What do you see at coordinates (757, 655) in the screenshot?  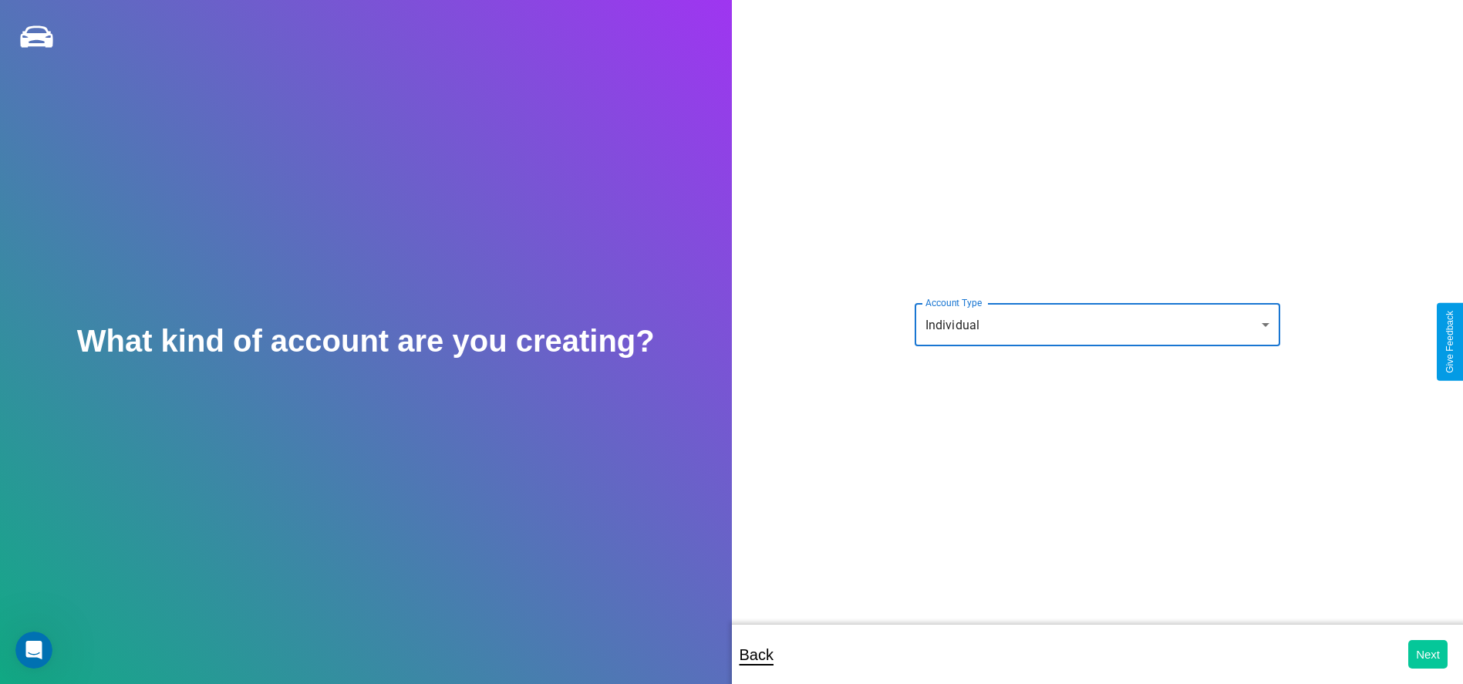 I see `p: Back` at bounding box center [757, 655].